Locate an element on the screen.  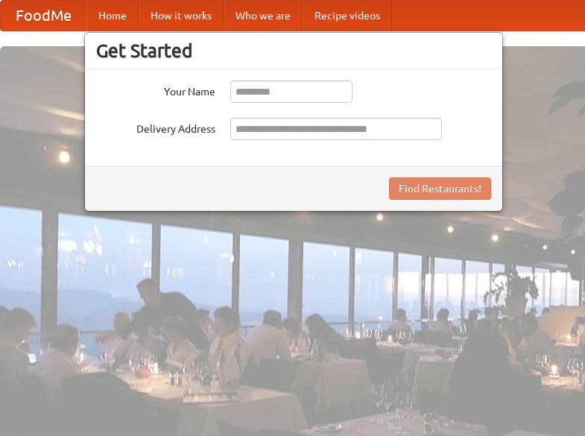
a: Recipe videos is located at coordinates (347, 16).